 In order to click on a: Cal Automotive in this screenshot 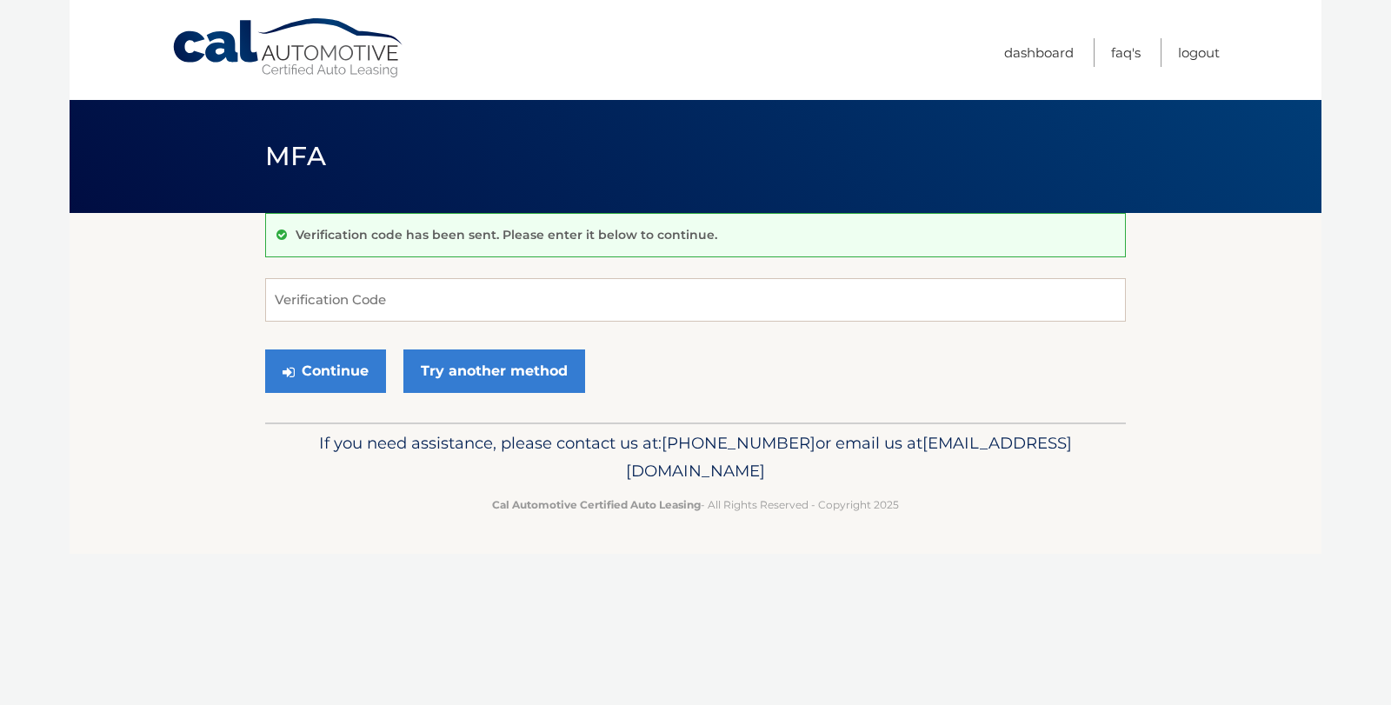, I will do `click(289, 48)`.